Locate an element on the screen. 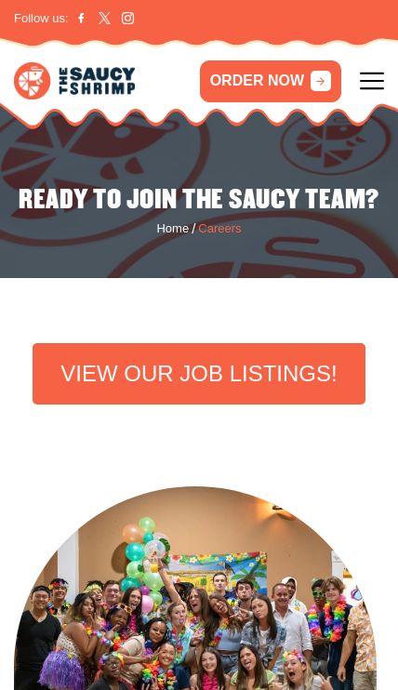  a: ORDER NOW is located at coordinates (271, 81).